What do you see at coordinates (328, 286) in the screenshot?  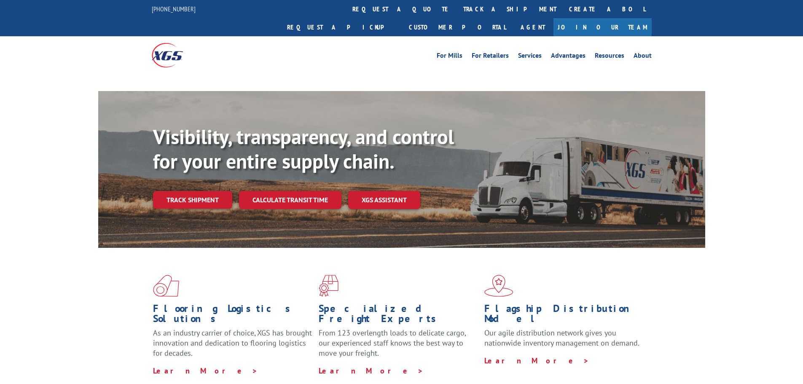 I see `img: xgs-icon-focused-on-flooring-red` at bounding box center [328, 286].